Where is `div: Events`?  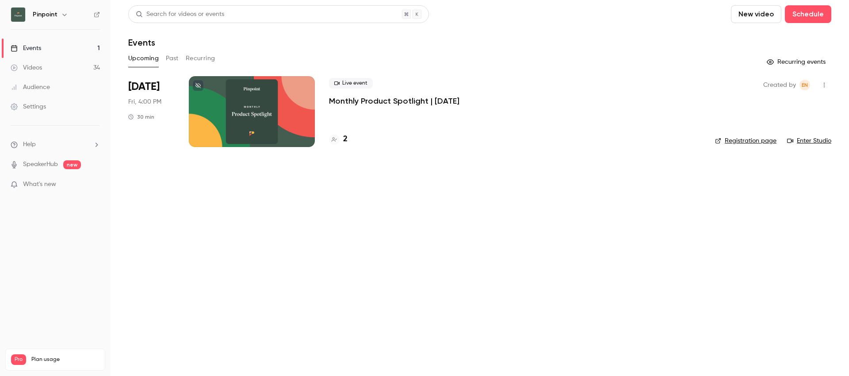 div: Events is located at coordinates (26, 48).